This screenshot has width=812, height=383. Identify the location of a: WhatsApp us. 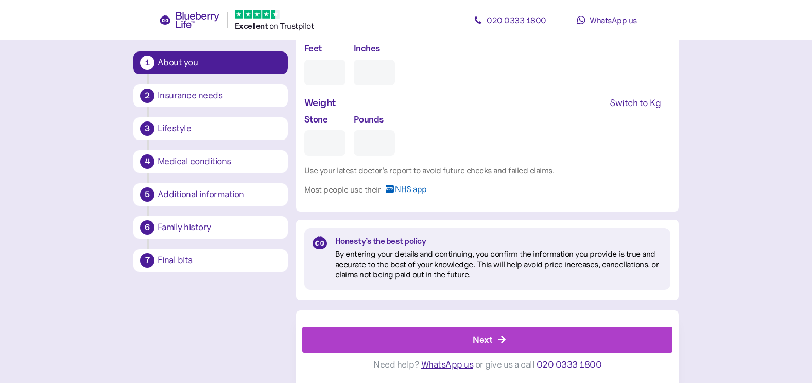
(607, 20).